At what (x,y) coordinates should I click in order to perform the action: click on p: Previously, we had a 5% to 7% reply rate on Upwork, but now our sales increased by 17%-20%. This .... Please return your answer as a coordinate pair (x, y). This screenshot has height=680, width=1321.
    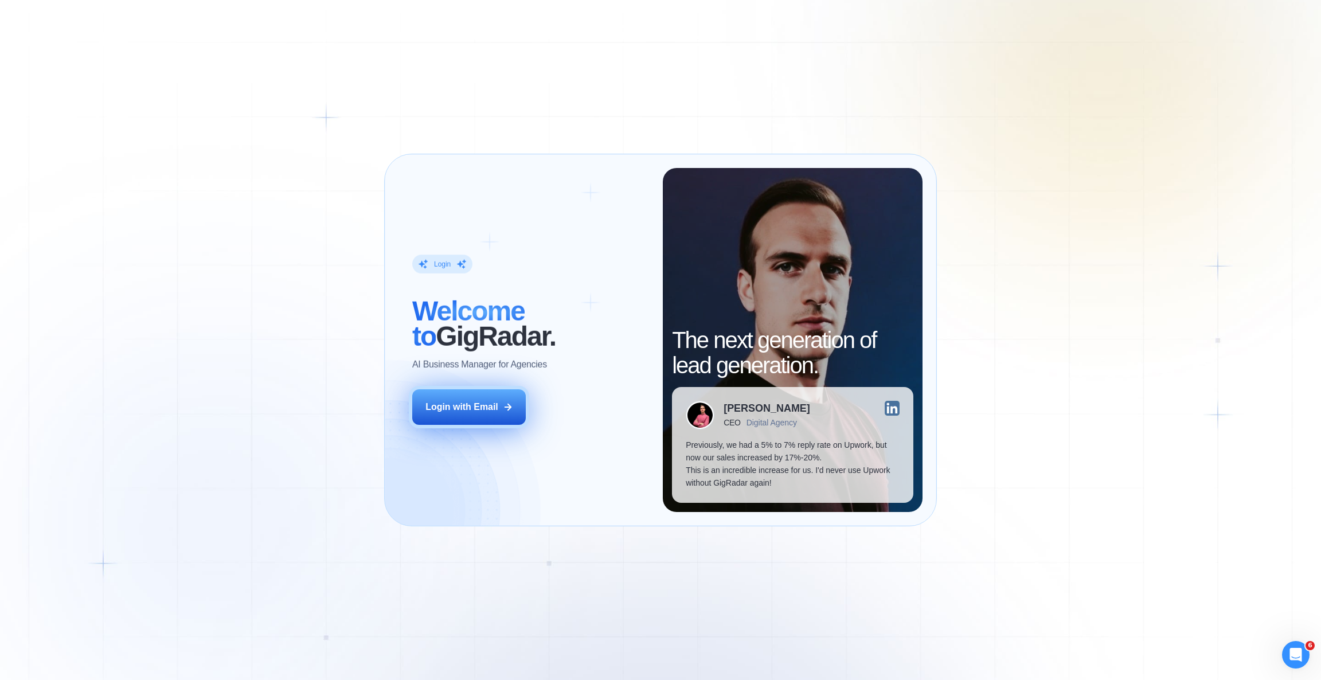
    Looking at the image, I should click on (793, 464).